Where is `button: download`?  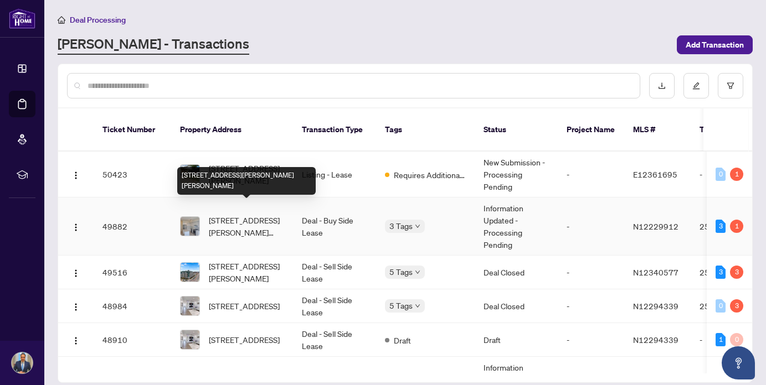 button: download is located at coordinates (662, 86).